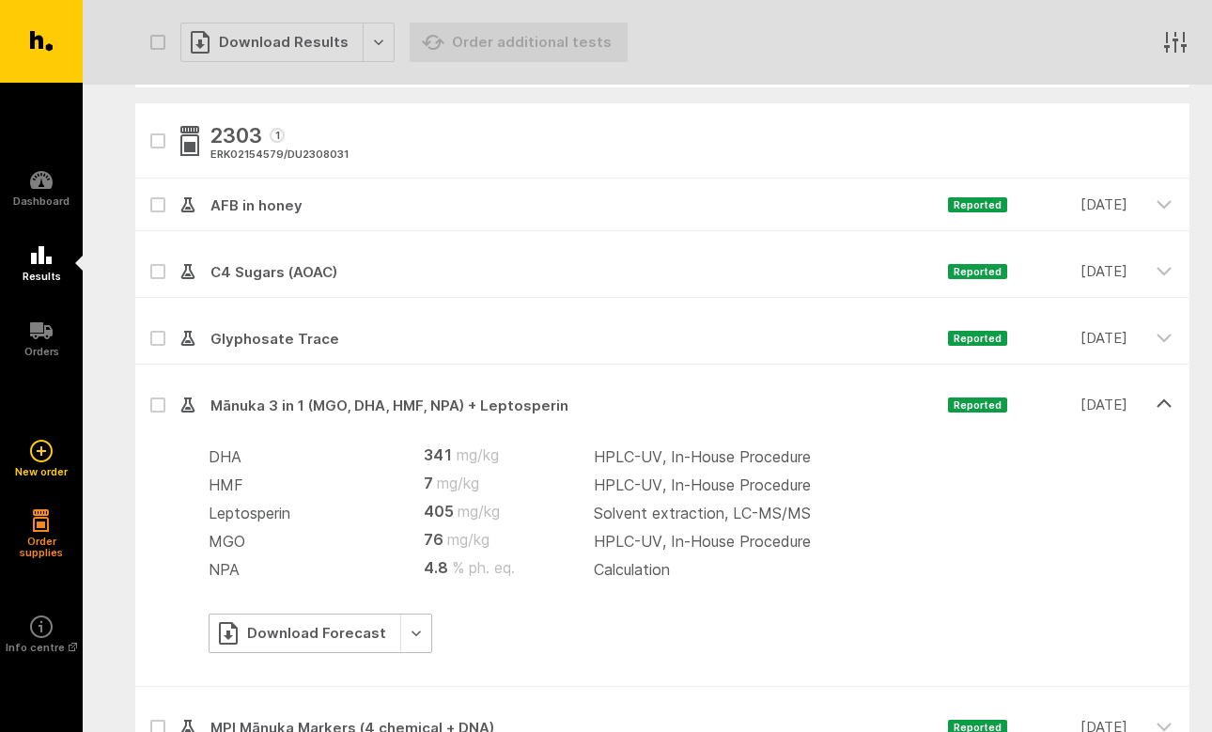 This screenshot has height=732, width=1212. Describe the element at coordinates (497, 513) in the screenshot. I see `td: 405` at that location.